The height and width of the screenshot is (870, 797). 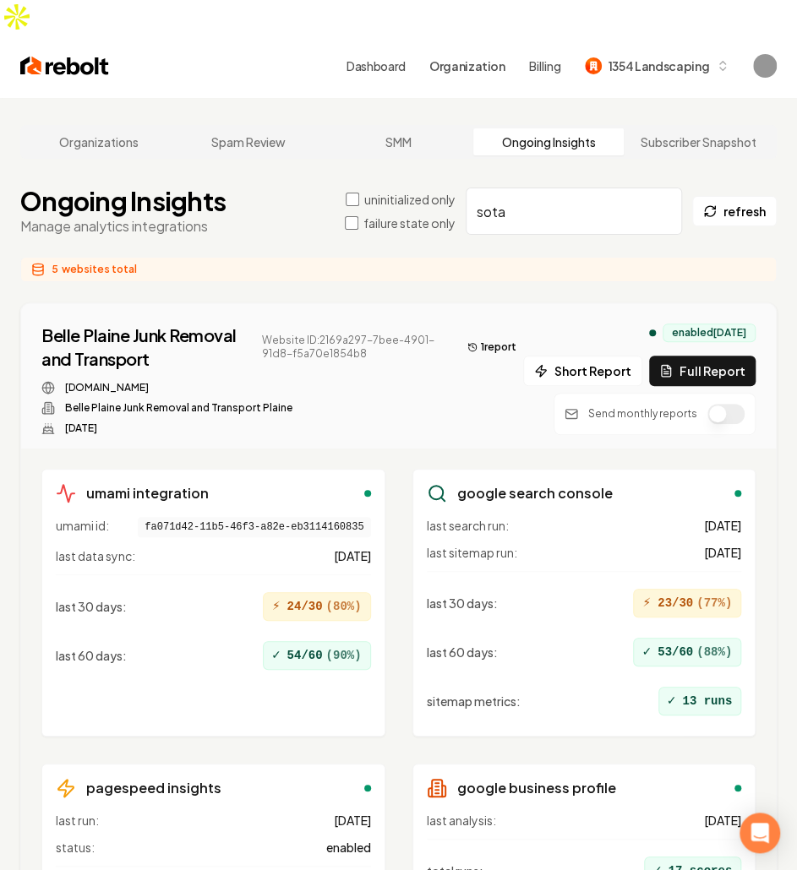 I want to click on span: ( 80 %), so click(x=343, y=607).